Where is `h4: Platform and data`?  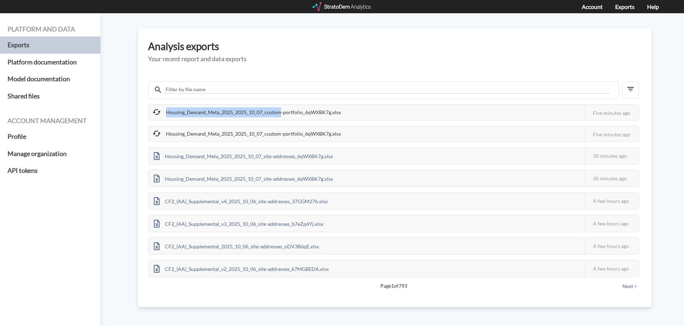
h4: Platform and data is located at coordinates (50, 29).